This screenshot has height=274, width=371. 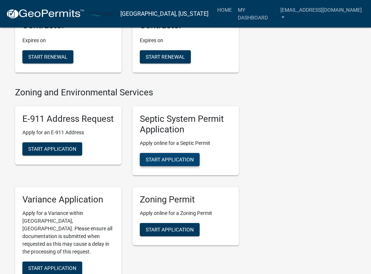 What do you see at coordinates (127, 93) in the screenshot?
I see `h4: Zoning and Environmental Services` at bounding box center [127, 93].